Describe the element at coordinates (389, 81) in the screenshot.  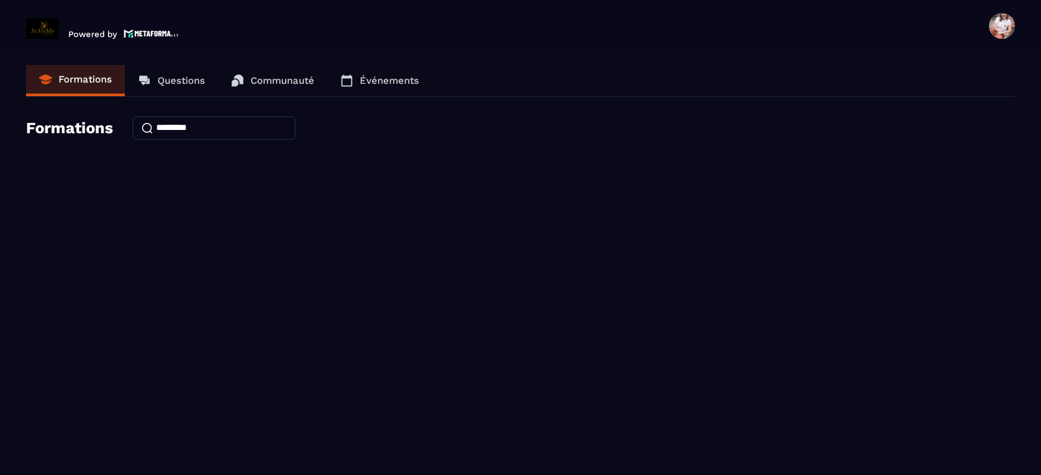
I see `p: Événements` at that location.